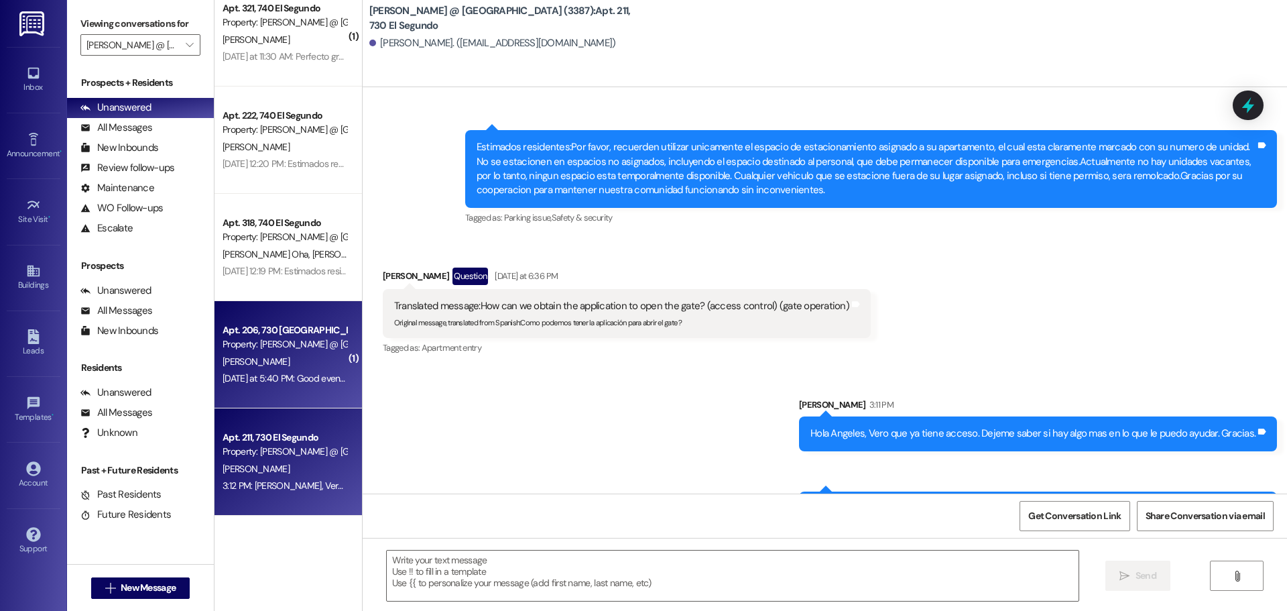 The image size is (1287, 611). I want to click on div: Review follow-ups, so click(127, 168).